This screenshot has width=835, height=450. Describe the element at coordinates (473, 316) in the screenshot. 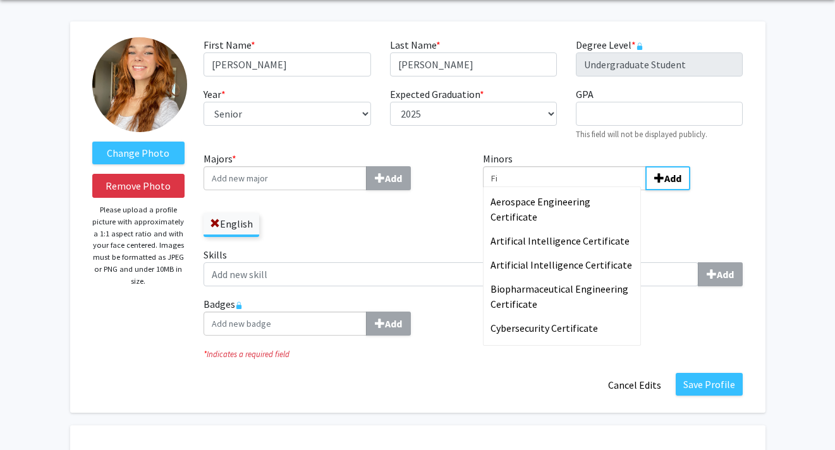

I see `label: Badges` at that location.